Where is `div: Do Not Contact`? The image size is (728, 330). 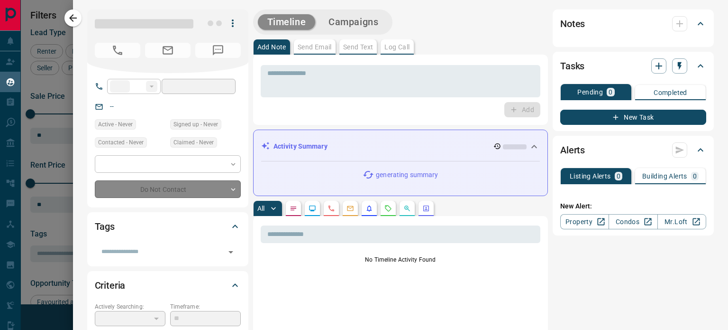 div: Do Not Contact is located at coordinates (168, 189).